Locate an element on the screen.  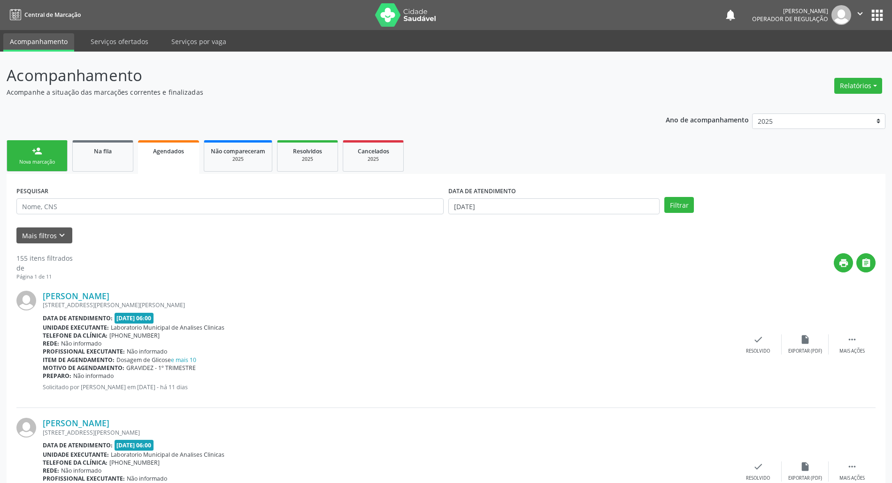
span: Operador de regulação is located at coordinates (790, 19).